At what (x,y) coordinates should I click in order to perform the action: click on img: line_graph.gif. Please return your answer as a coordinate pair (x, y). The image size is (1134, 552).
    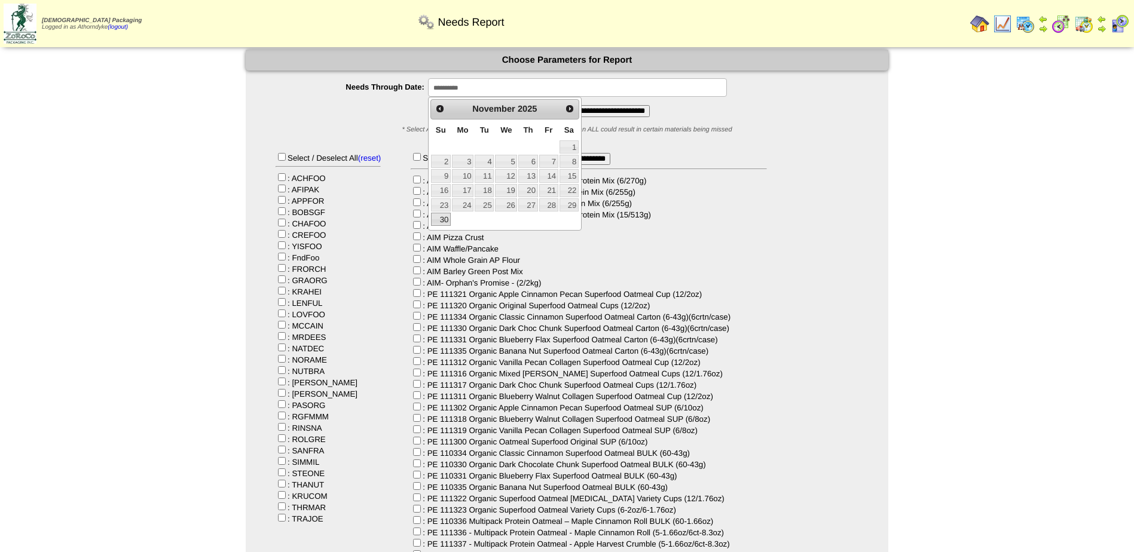
    Looking at the image, I should click on (1002, 24).